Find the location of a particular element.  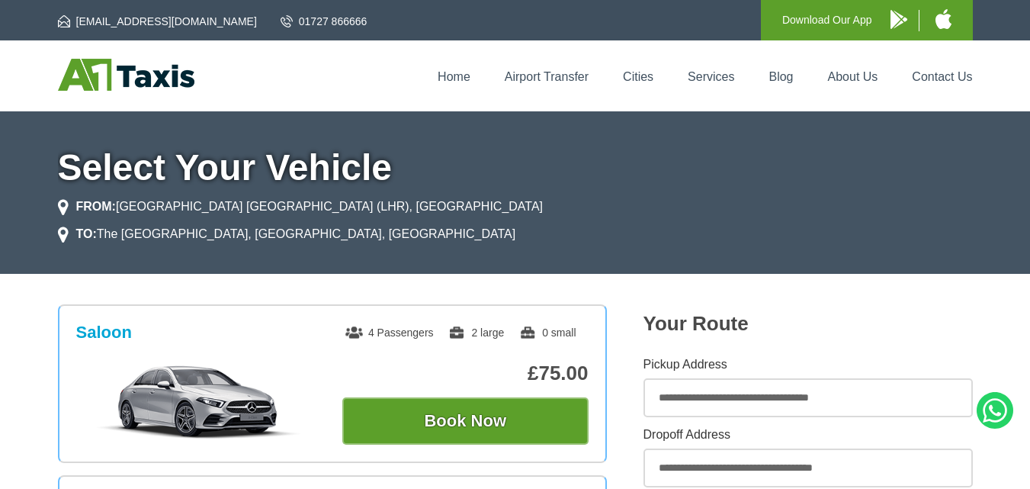

a: Airport Transfer is located at coordinates (547, 76).